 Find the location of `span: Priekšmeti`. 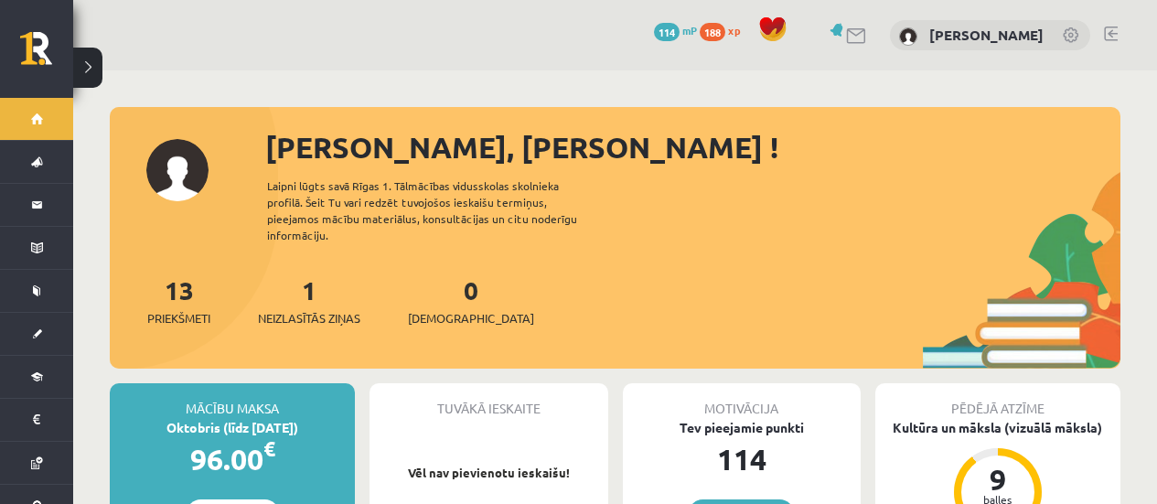

span: Priekšmeti is located at coordinates (178, 318).